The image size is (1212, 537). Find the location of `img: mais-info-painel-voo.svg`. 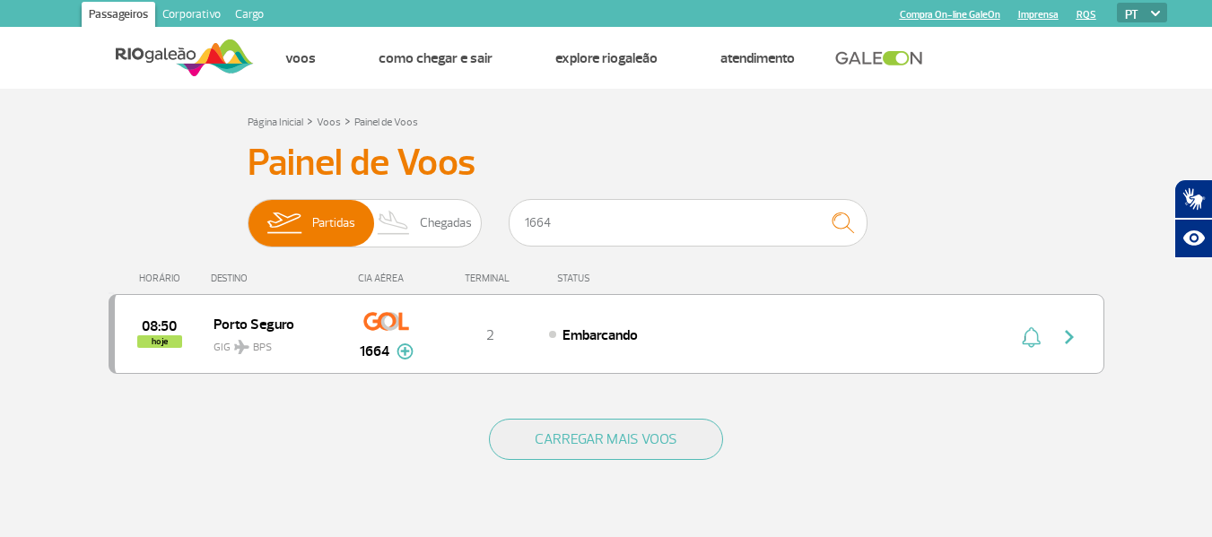

img: mais-info-painel-voo.svg is located at coordinates (405, 352).